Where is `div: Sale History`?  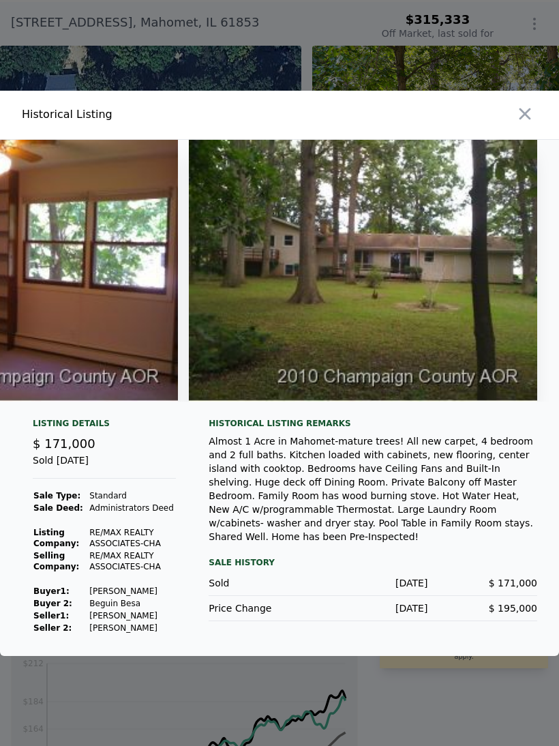
div: Sale History is located at coordinates (373, 562).